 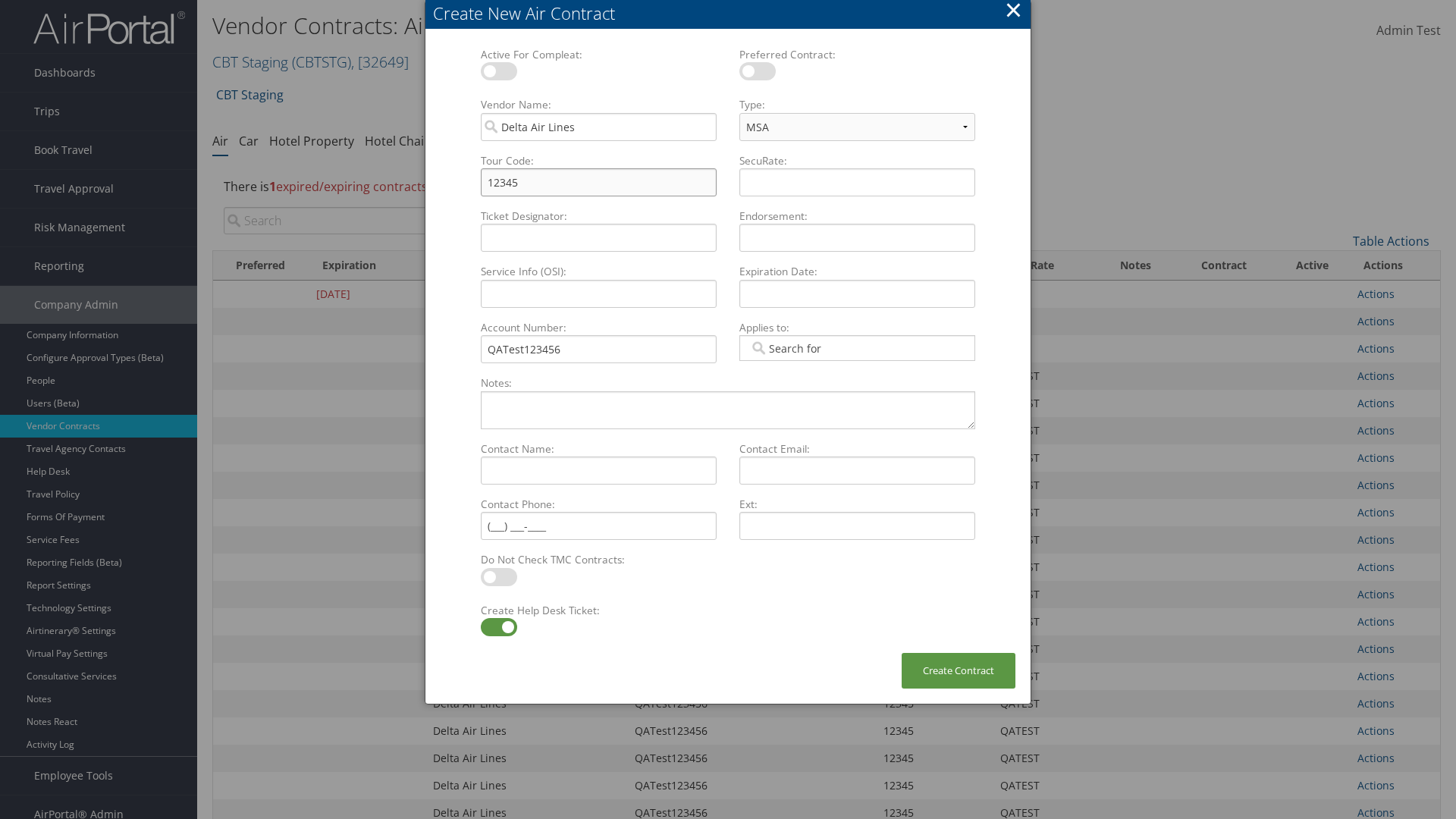 I want to click on label: Preferred Contract:, so click(x=857, y=54).